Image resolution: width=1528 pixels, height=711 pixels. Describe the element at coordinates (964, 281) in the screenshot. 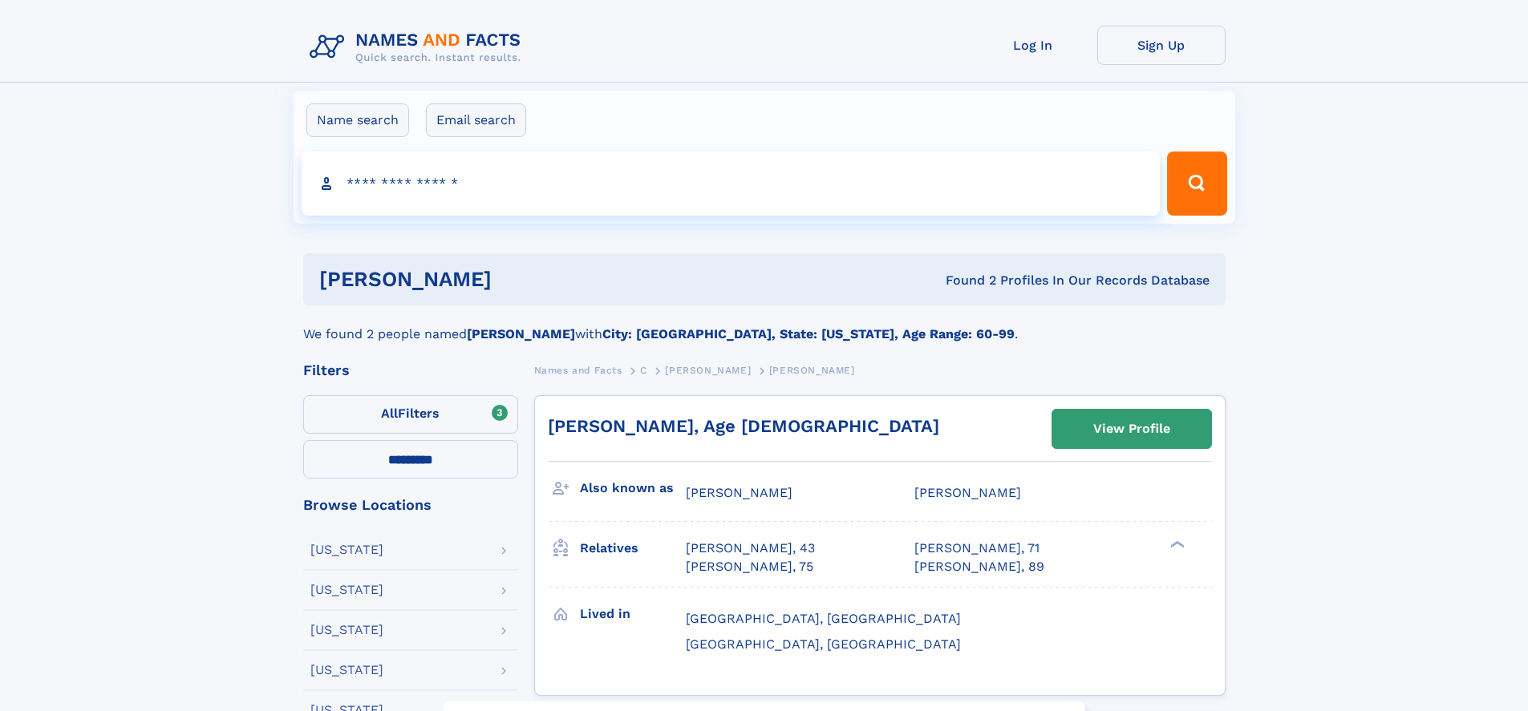

I see `div: Found 2 Profiles In Our Records Database` at that location.